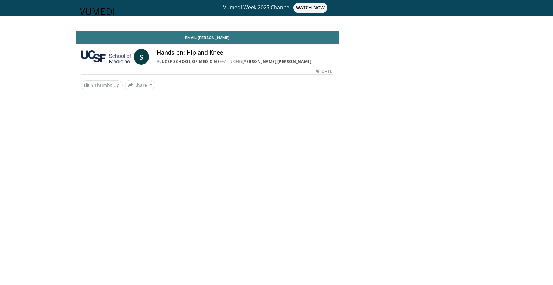 The width and height of the screenshot is (553, 285). I want to click on img: UCSF School of Medicine, so click(106, 57).